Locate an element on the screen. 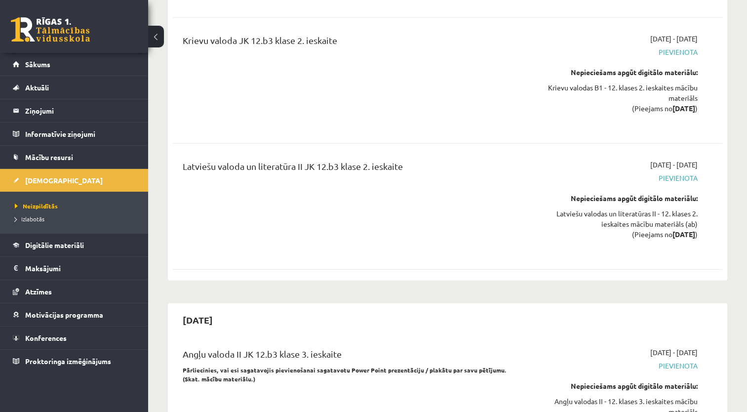 Image resolution: width=747 pixels, height=412 pixels. span: Izlabotās is located at coordinates (30, 219).